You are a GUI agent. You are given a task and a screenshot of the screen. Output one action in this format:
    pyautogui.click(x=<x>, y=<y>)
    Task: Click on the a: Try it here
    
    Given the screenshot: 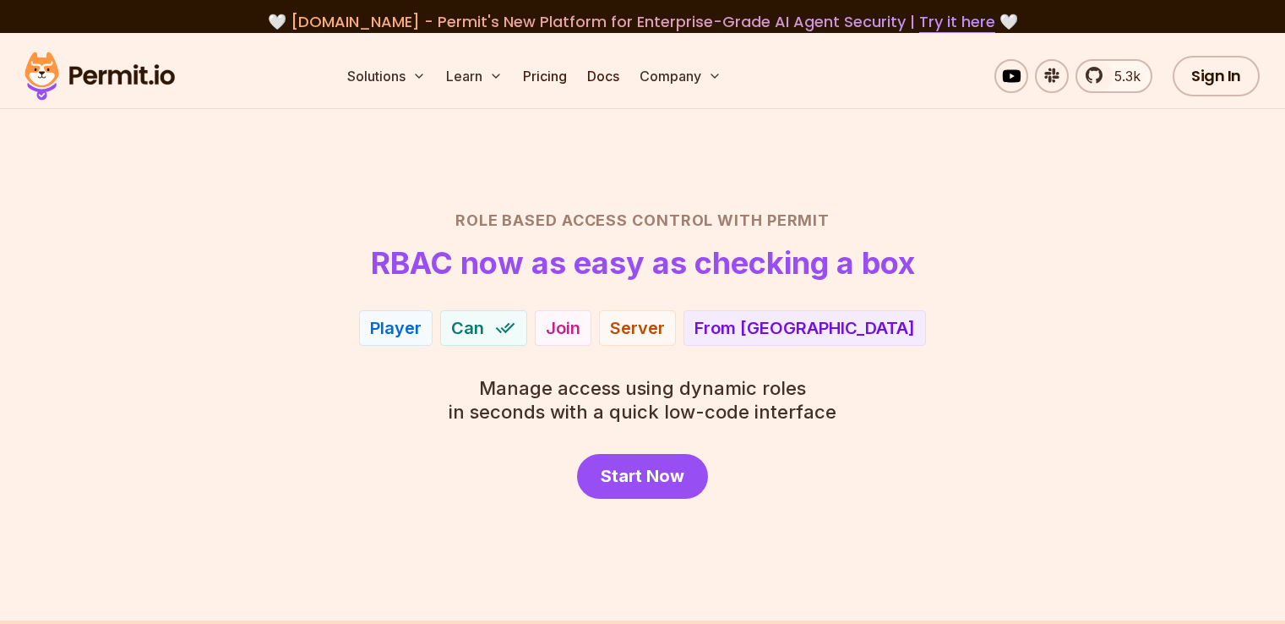 What is the action you would take?
    pyautogui.click(x=957, y=22)
    